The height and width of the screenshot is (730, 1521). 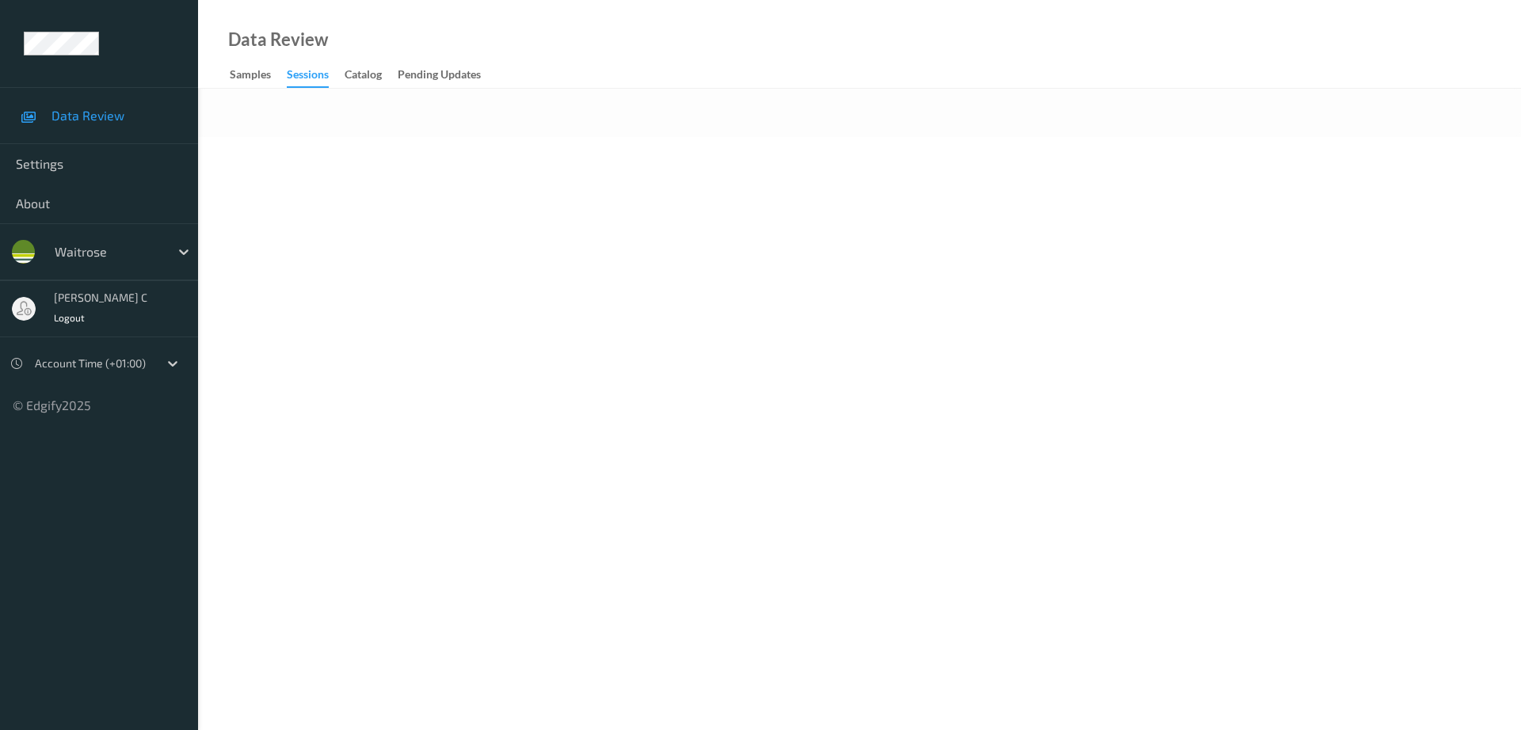 What do you see at coordinates (363, 76) in the screenshot?
I see `div: Catalog` at bounding box center [363, 76].